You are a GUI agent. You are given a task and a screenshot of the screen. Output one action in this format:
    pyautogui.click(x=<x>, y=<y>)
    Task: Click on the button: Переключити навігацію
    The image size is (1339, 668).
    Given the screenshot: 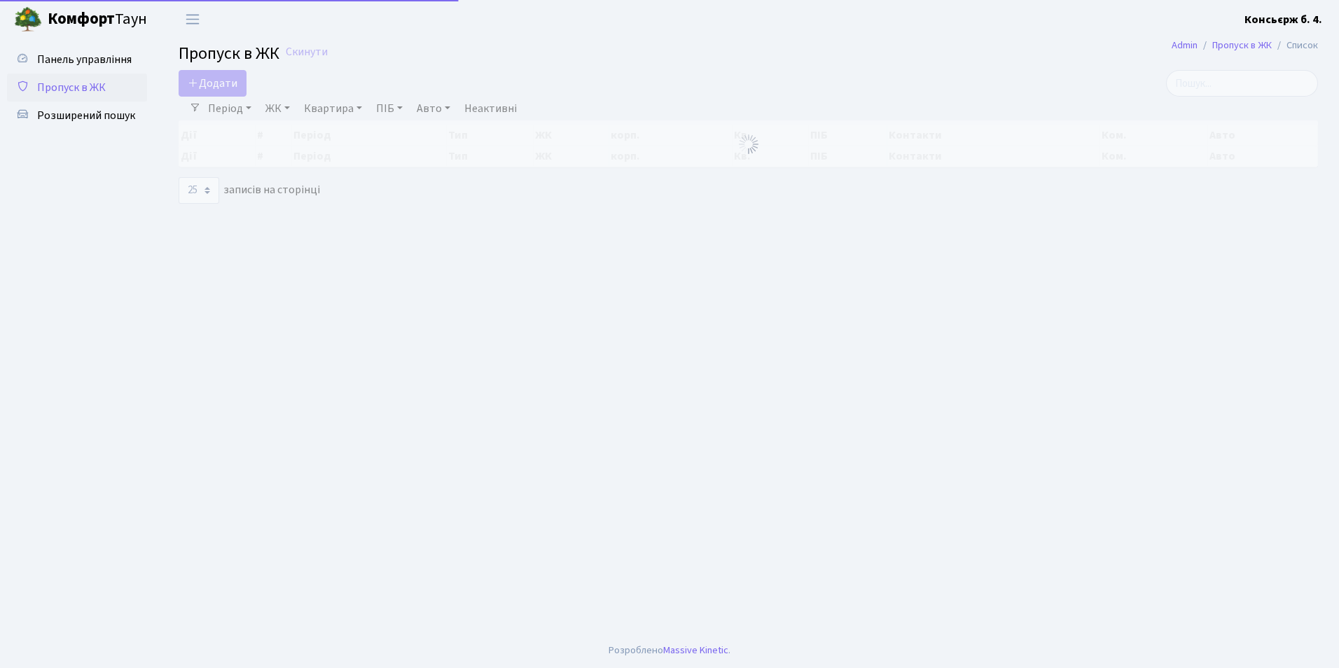 What is the action you would take?
    pyautogui.click(x=193, y=19)
    